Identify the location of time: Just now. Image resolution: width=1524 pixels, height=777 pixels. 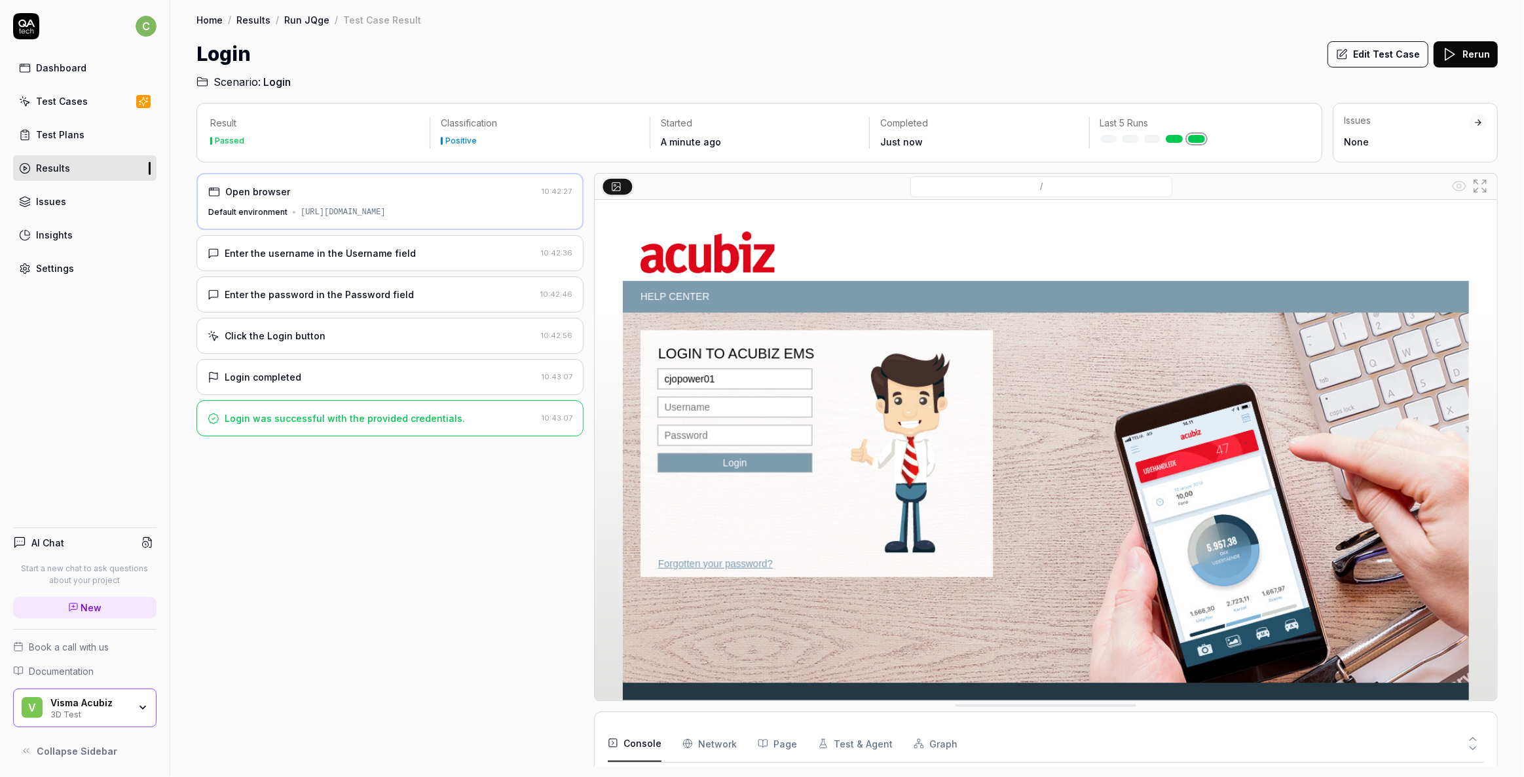
(901, 141).